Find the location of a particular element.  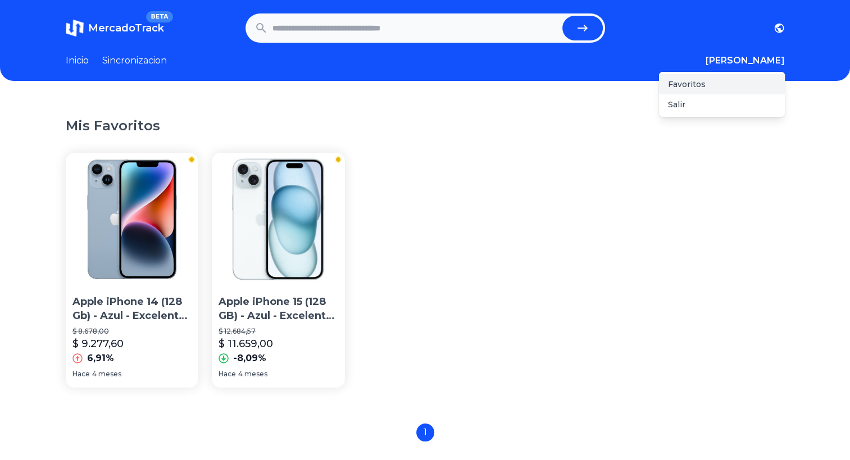

a: MercadoTrackBETA is located at coordinates (115, 28).